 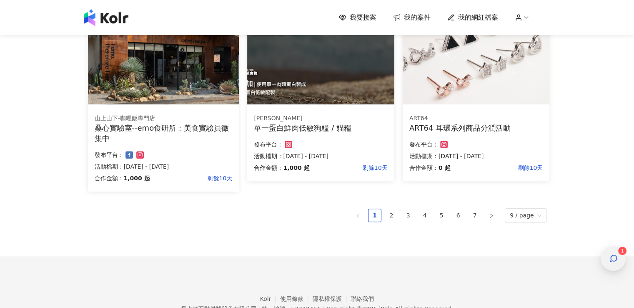 I want to click on a: 5, so click(x=442, y=215).